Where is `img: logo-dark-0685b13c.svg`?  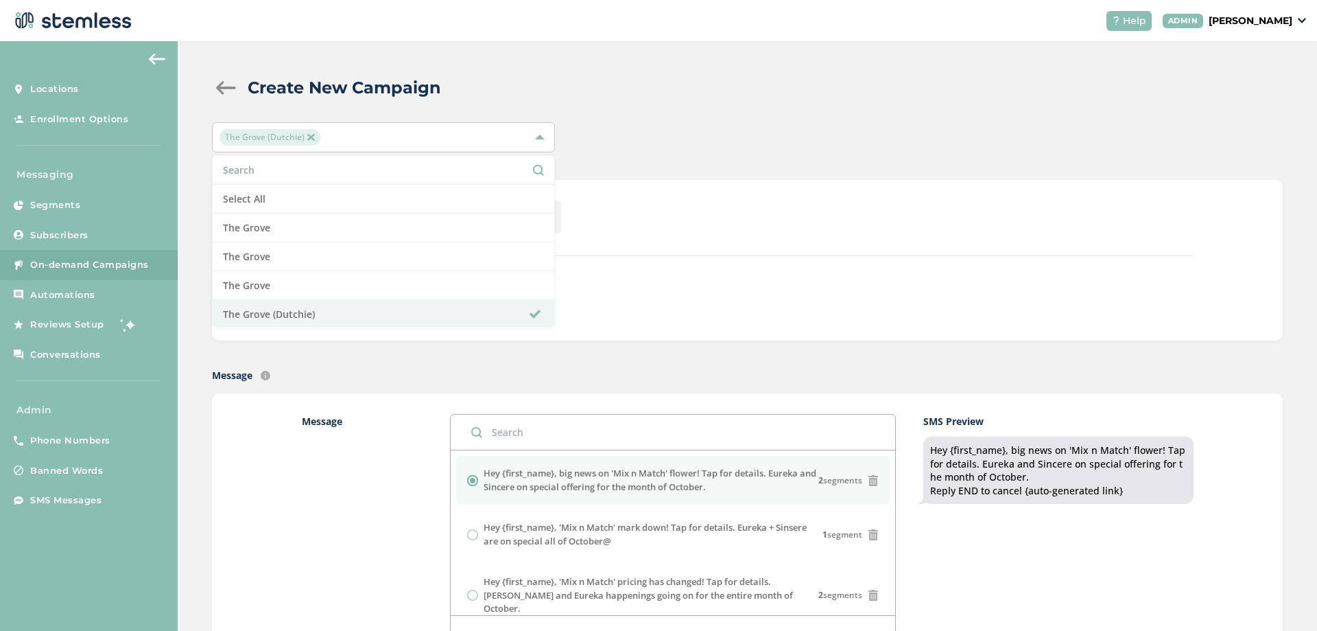
img: logo-dark-0685b13c.svg is located at coordinates (71, 21).